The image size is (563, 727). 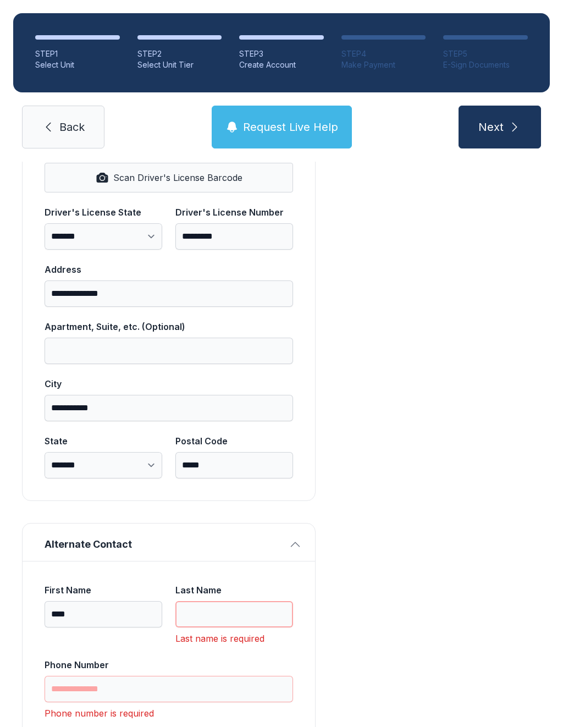 I want to click on div: STEP 4, so click(x=384, y=54).